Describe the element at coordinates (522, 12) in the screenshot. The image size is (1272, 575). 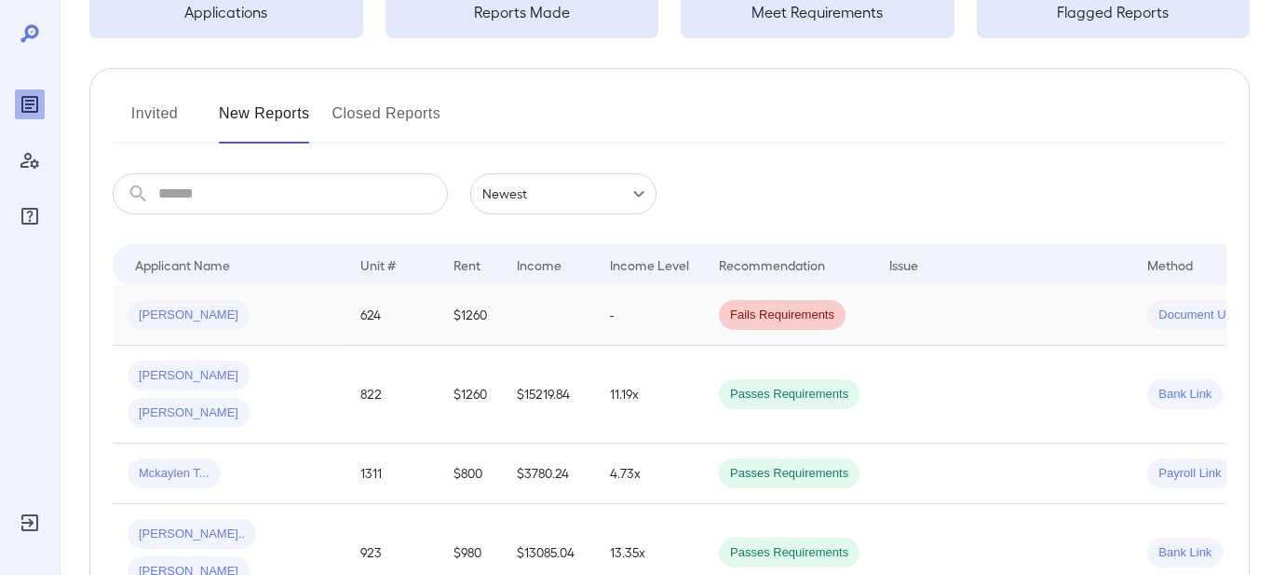
I see `h5: Reports Made` at that location.